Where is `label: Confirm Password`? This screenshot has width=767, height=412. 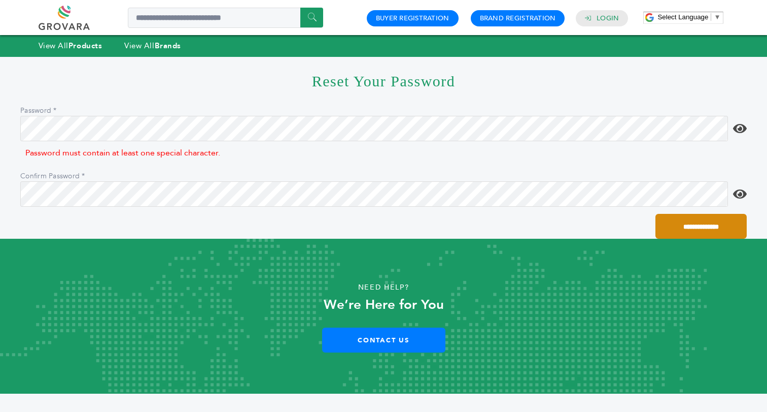 label: Confirm Password is located at coordinates (56, 176).